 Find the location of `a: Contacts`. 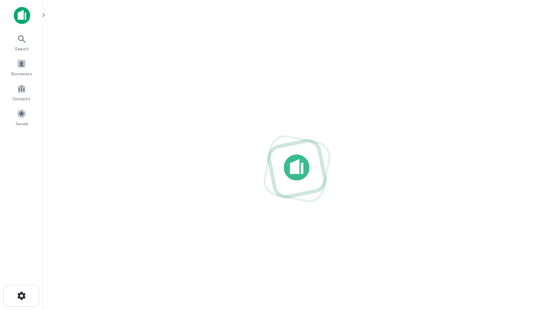

a: Contacts is located at coordinates (22, 92).